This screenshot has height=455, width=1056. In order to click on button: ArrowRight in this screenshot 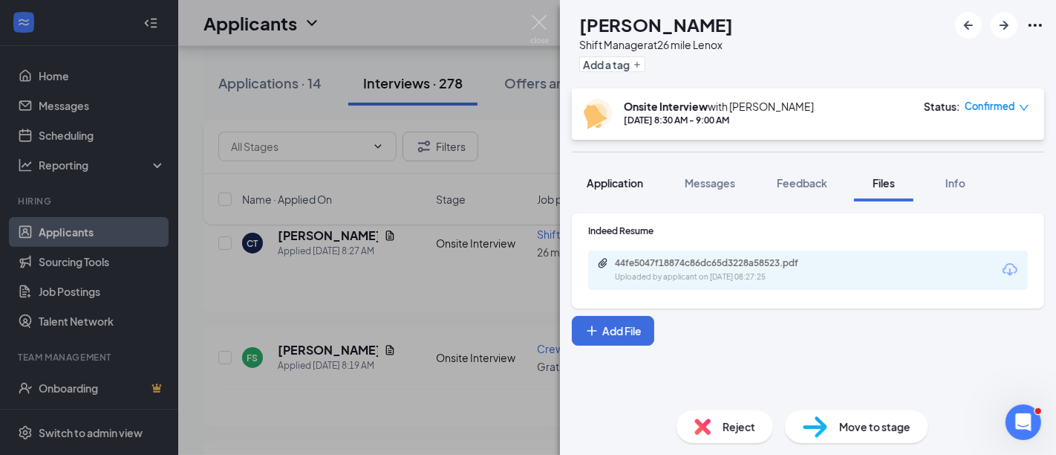, I will do `click(1004, 25)`.